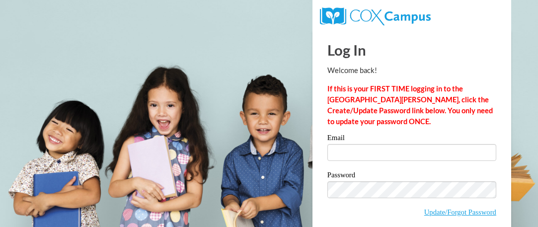 The image size is (538, 227). What do you see at coordinates (412, 176) in the screenshot?
I see `label: Password` at bounding box center [412, 176].